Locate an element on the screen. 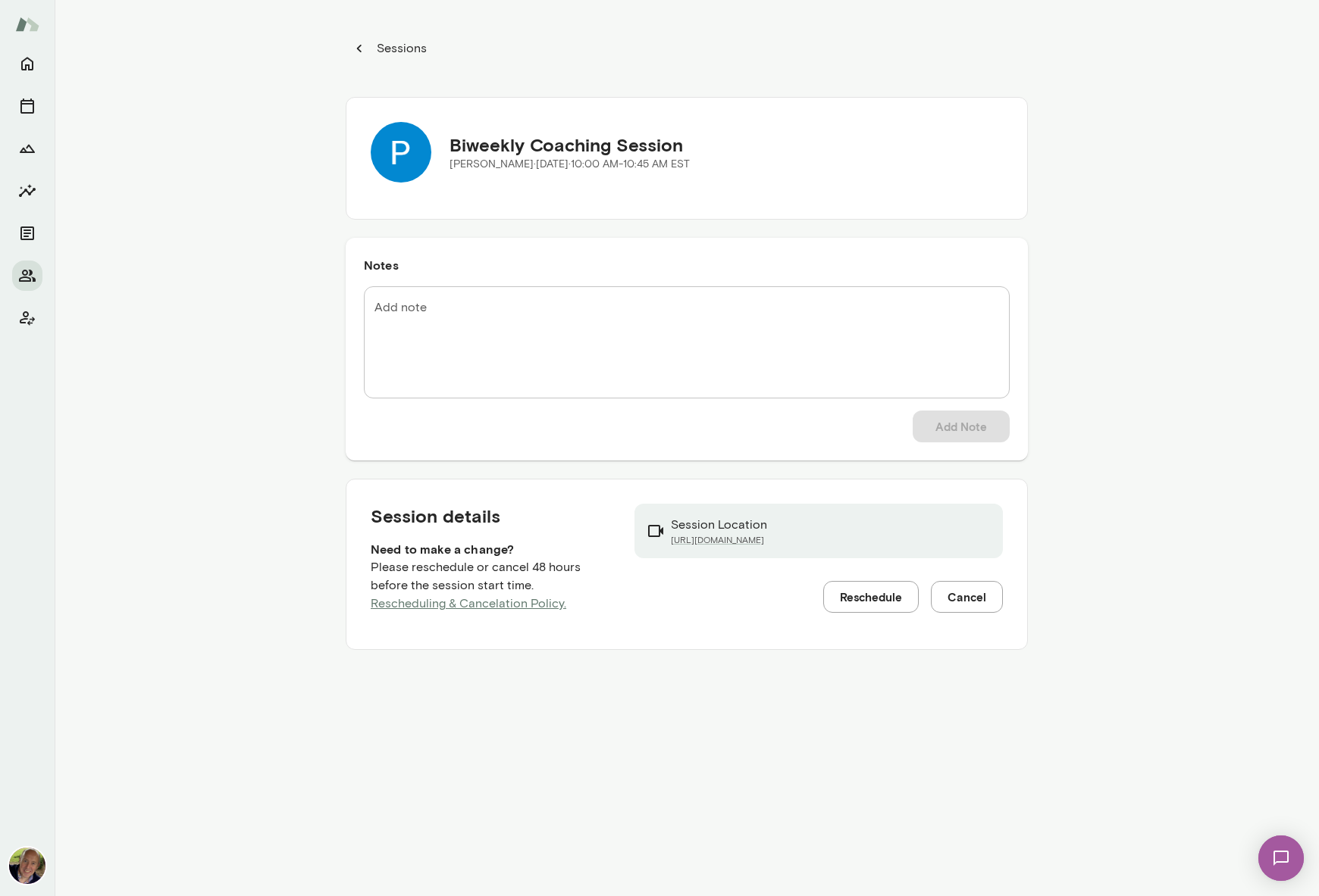 Image resolution: width=1319 pixels, height=896 pixels. h6: Notes is located at coordinates (687, 265).